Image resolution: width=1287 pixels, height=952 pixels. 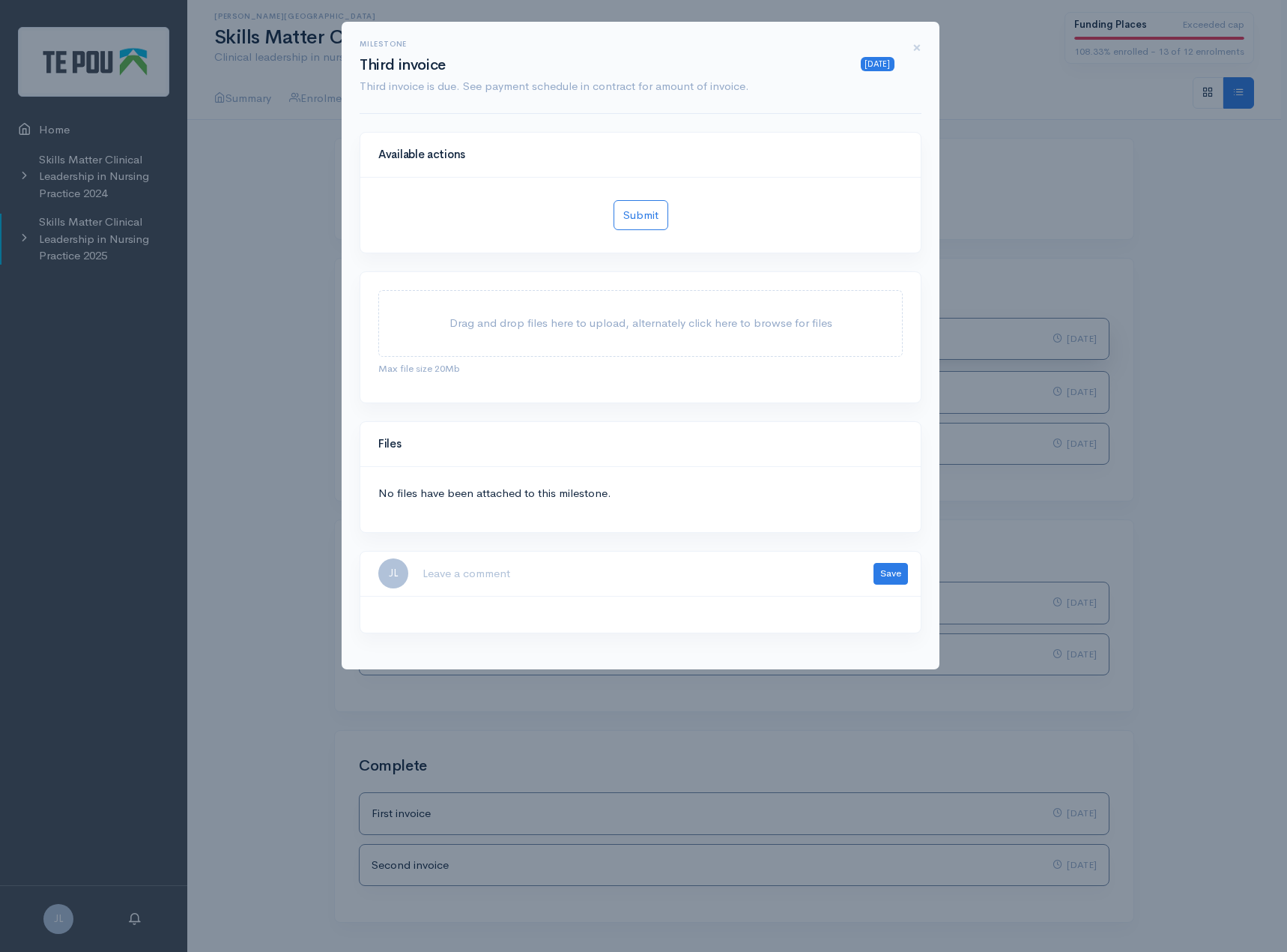 I want to click on p: No files have been attached to this milestone., so click(x=640, y=493).